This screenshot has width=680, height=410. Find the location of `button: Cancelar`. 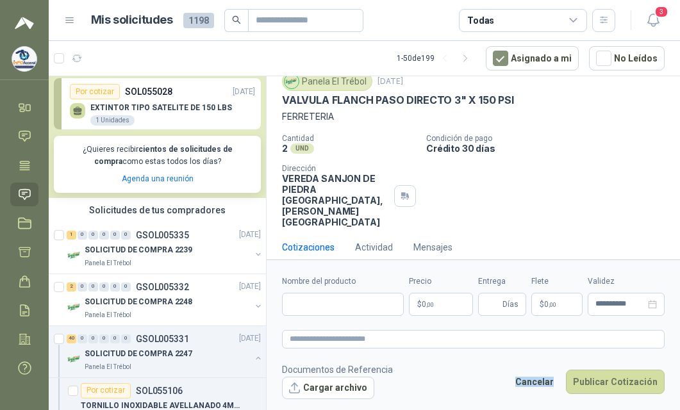

button: Cancelar is located at coordinates (535, 382).